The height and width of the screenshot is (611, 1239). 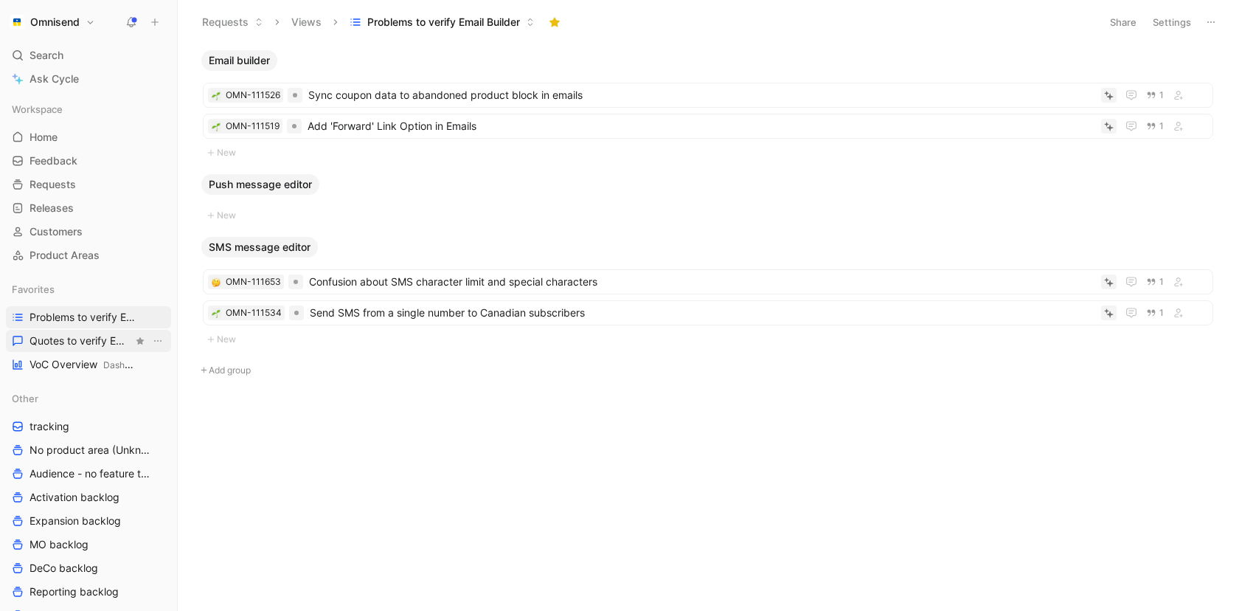 I want to click on a: Audience - no feature tag, so click(x=89, y=474).